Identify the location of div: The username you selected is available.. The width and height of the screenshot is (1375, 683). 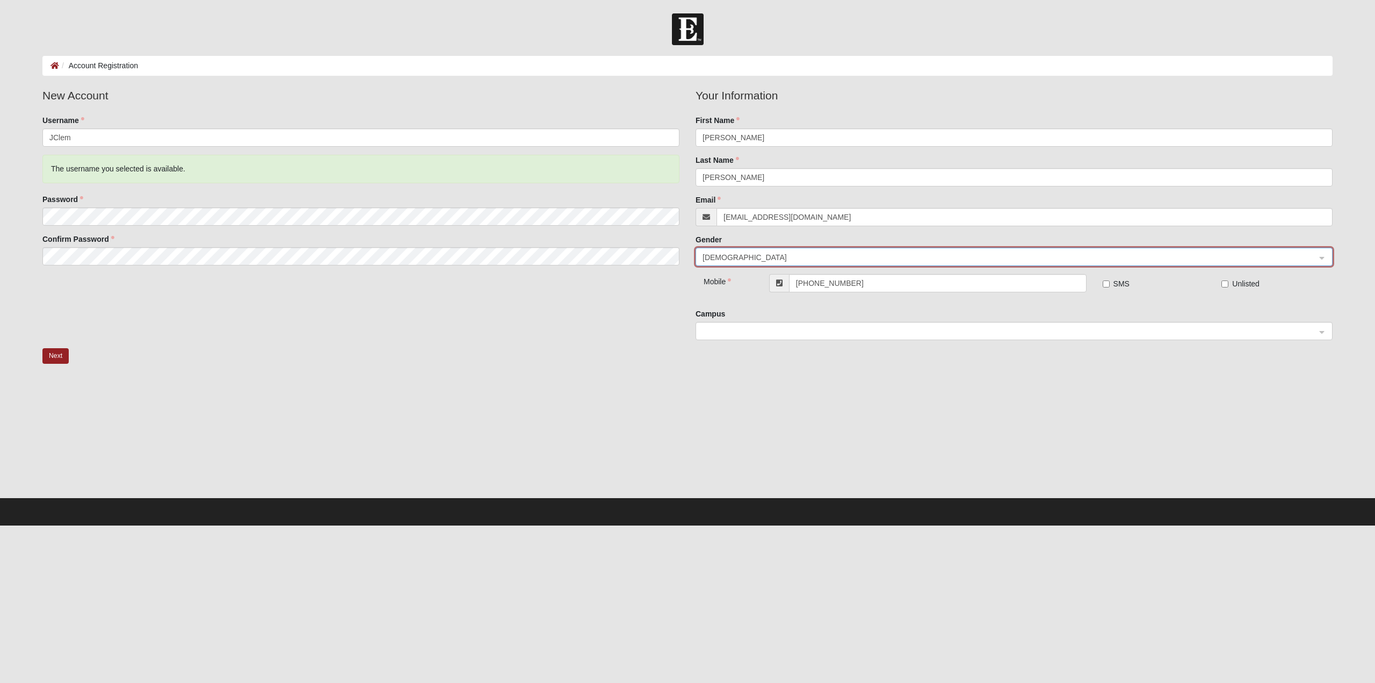
(361, 169).